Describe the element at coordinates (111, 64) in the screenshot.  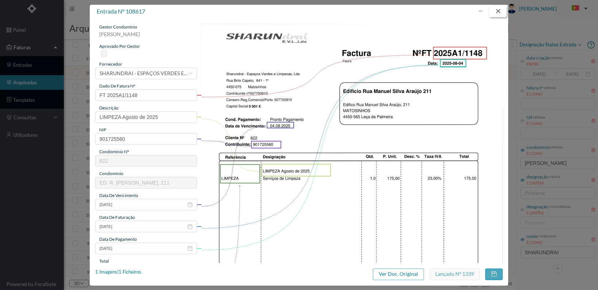
I see `span: fornecedor` at that location.